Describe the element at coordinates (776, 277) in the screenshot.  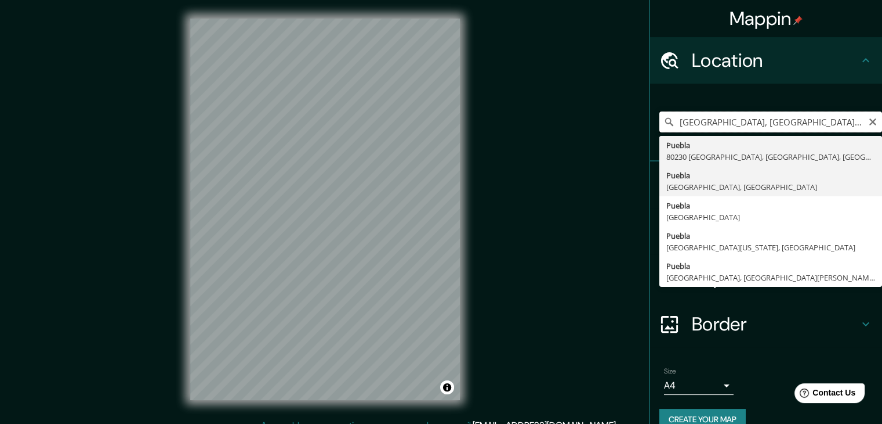
I see `h4: Layout` at that location.